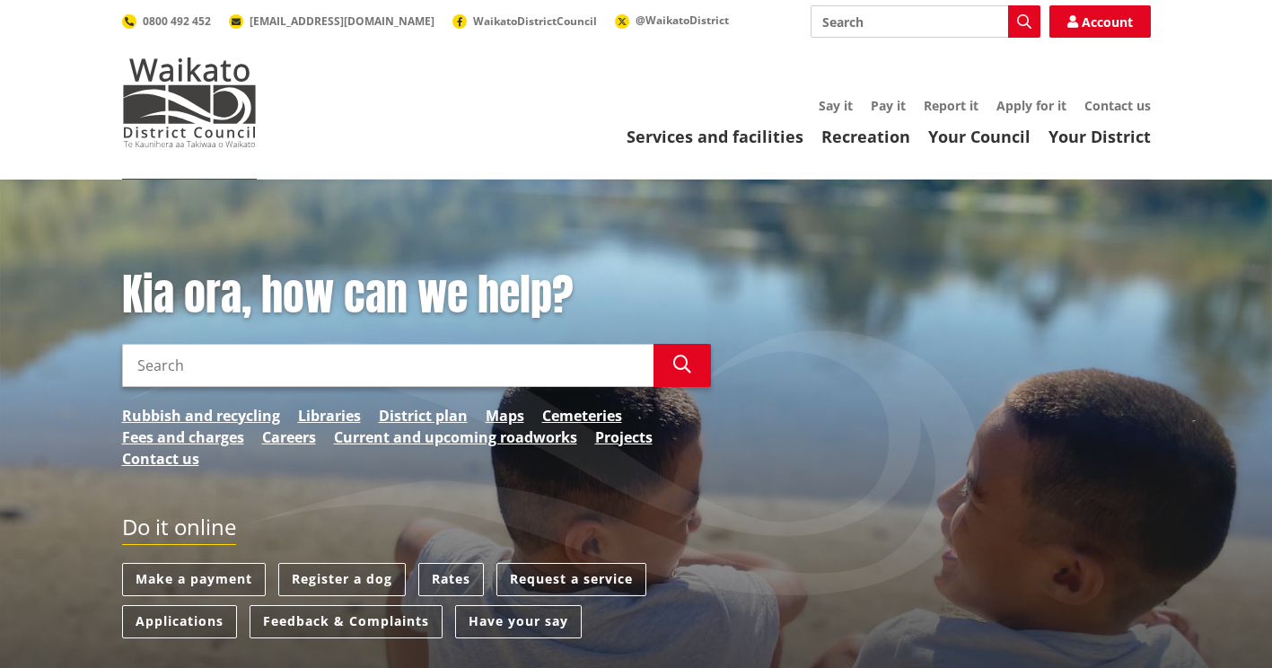 The image size is (1272, 668). I want to click on a: Feedback & Complaints, so click(346, 621).